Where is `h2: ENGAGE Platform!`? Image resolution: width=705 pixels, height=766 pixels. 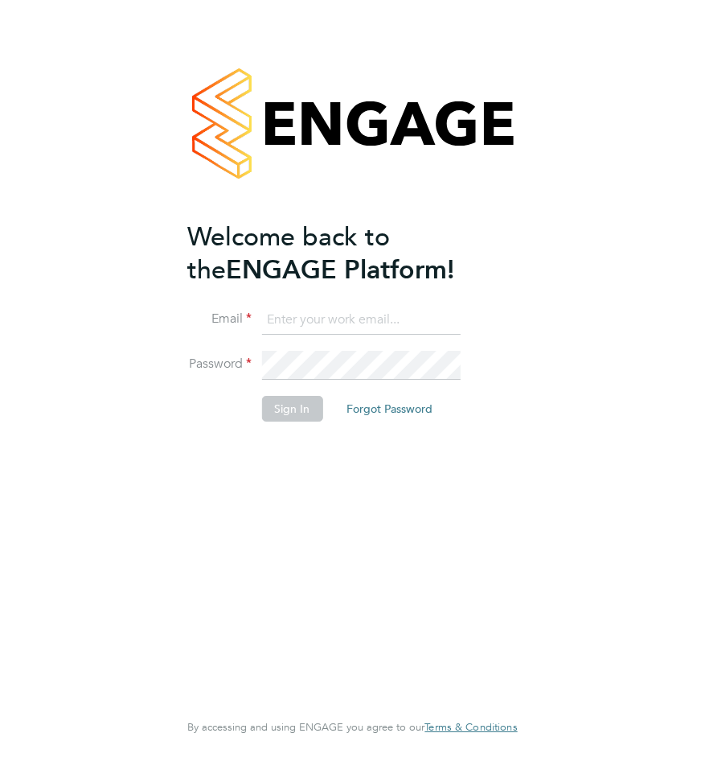 h2: ENGAGE Platform! is located at coordinates (344, 253).